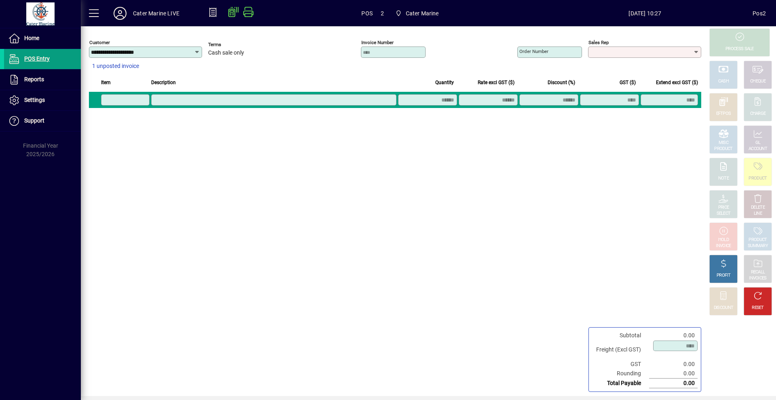 This screenshot has width=776, height=400. Describe the element at coordinates (757, 143) in the screenshot. I see `div: GL` at that location.